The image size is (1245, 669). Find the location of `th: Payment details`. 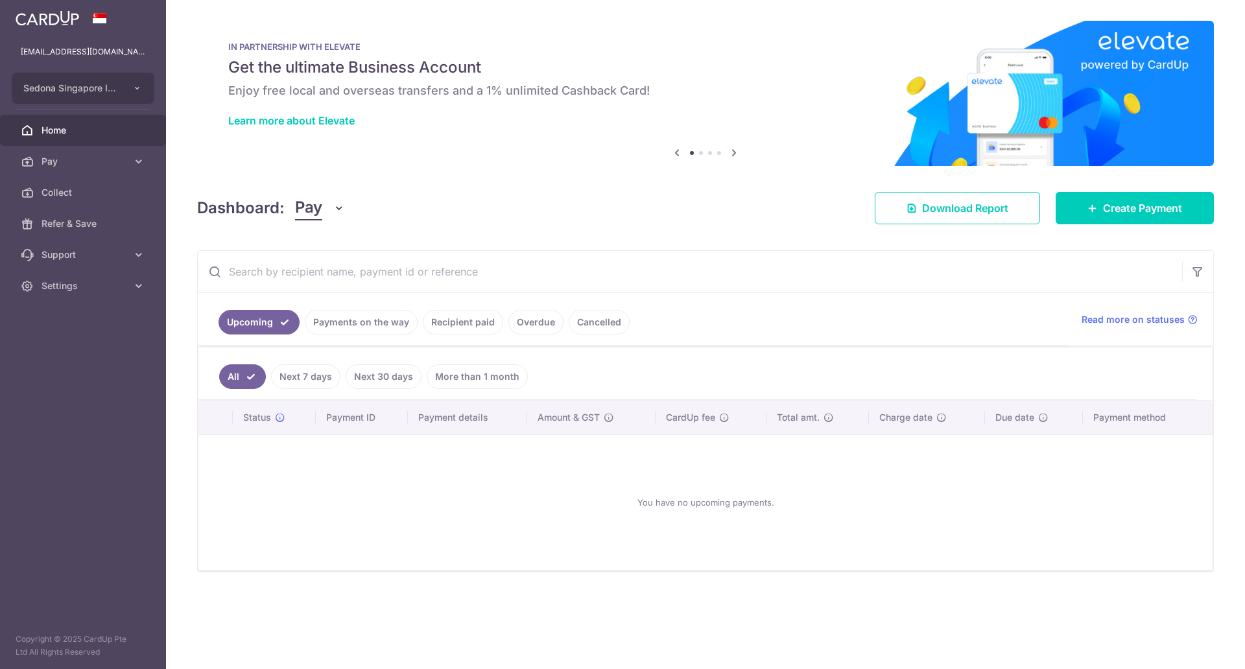

th: Payment details is located at coordinates (468, 418).